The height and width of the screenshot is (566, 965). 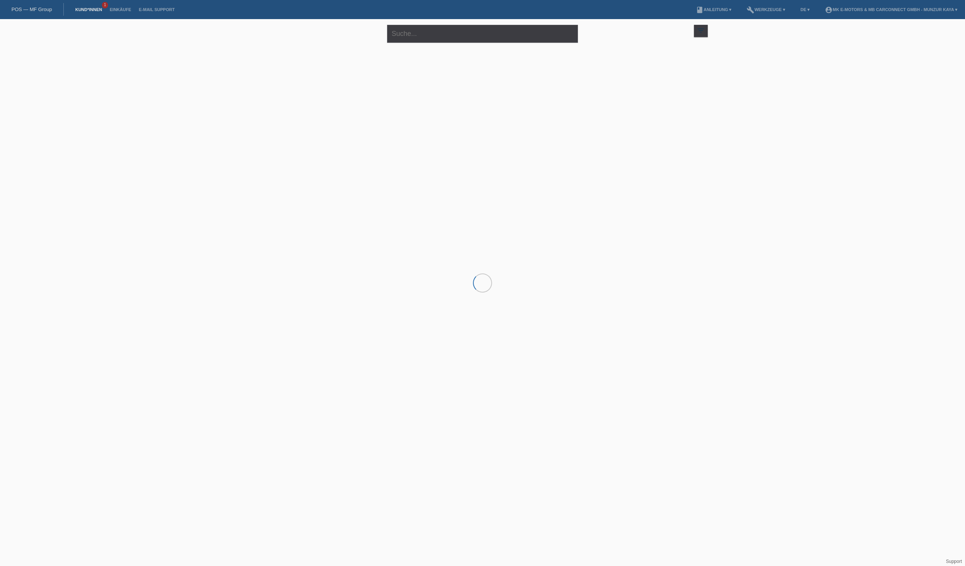 I want to click on i: account_circle, so click(x=829, y=10).